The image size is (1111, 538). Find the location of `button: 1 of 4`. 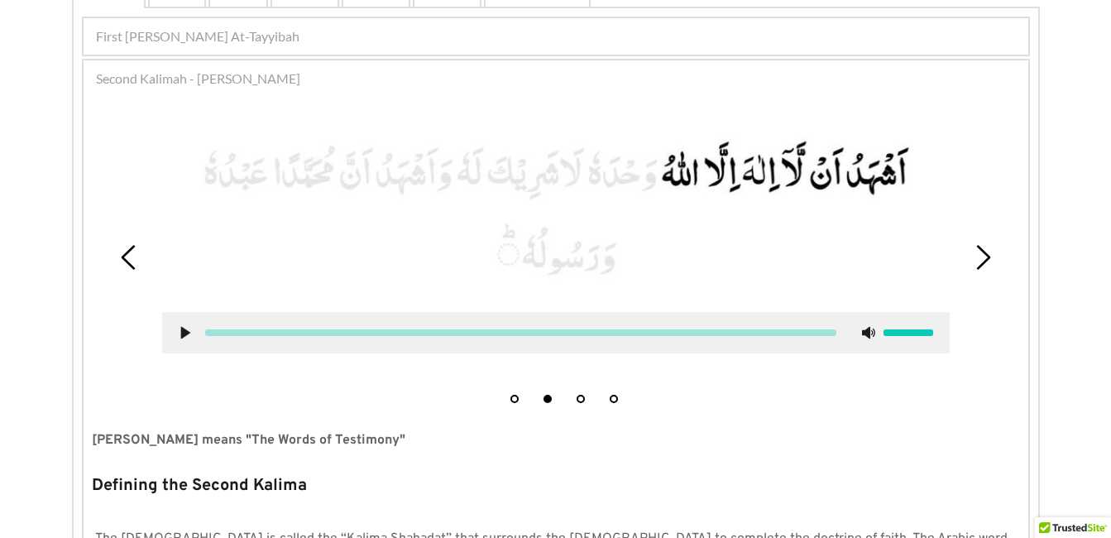

button: 1 of 4 is located at coordinates (515, 399).